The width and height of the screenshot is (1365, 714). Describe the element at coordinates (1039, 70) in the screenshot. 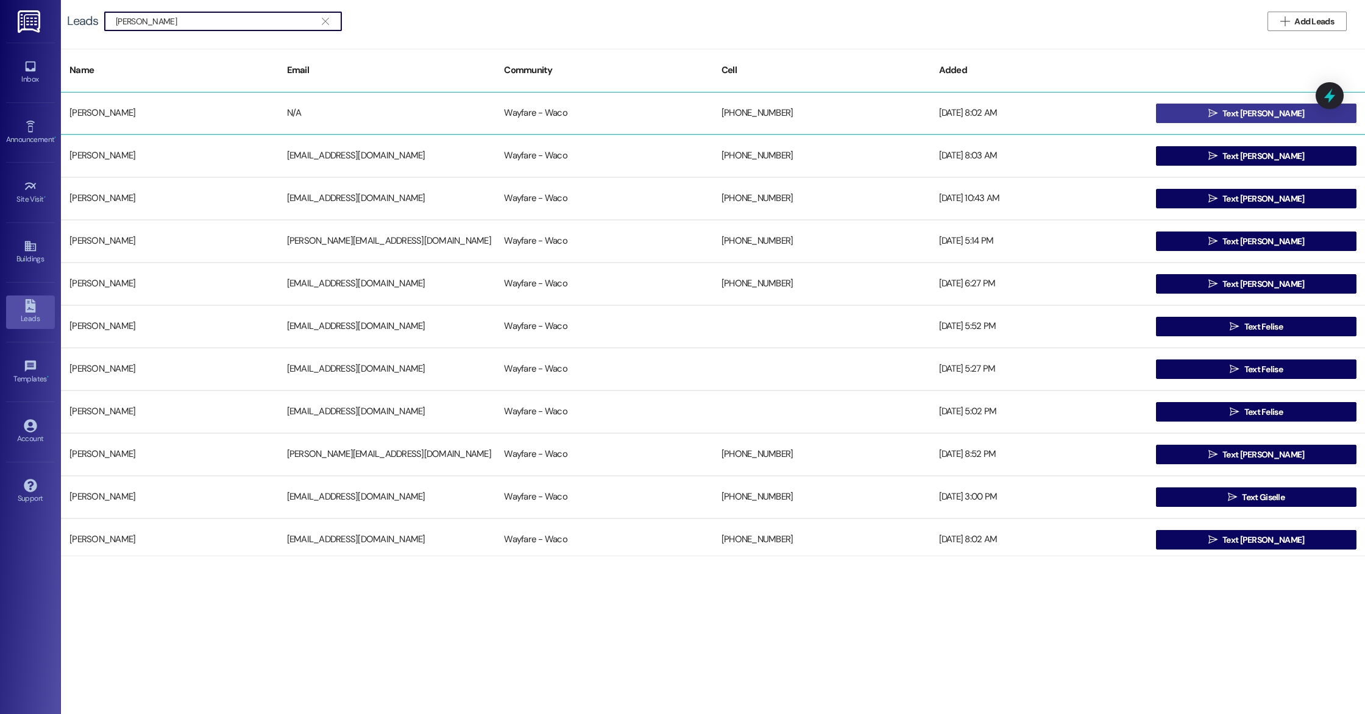

I see `div: Added` at that location.